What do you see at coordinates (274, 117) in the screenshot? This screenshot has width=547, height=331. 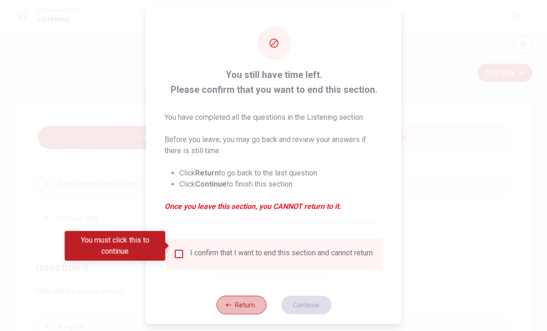 I see `p: You have completed all the questions in the Listening section.` at bounding box center [274, 117].